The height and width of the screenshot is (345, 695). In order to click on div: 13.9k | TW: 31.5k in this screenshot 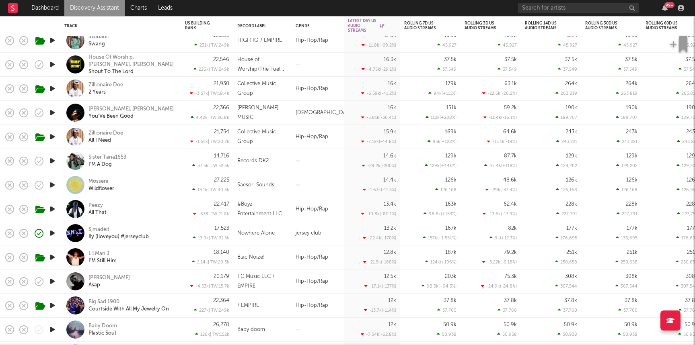, I will do `click(207, 238)`.